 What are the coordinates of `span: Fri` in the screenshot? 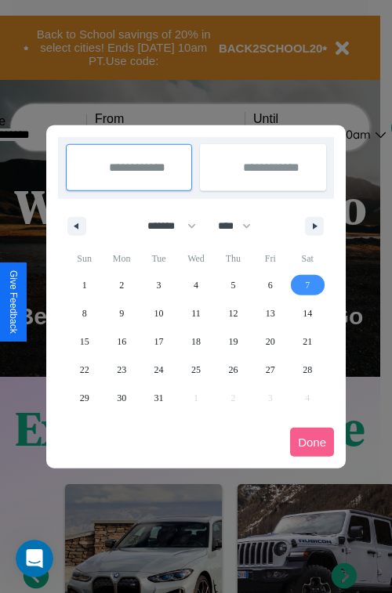 It's located at (269, 258).